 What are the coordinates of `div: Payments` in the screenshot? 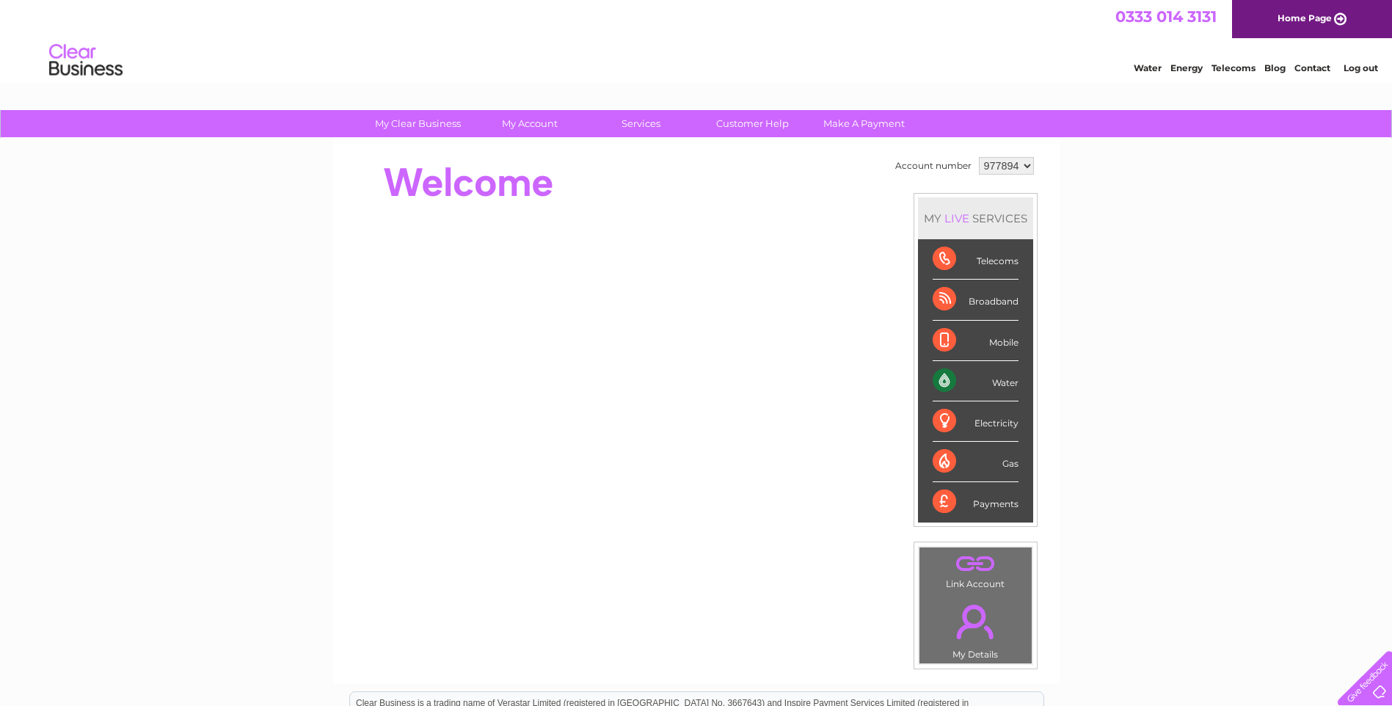 It's located at (975, 502).